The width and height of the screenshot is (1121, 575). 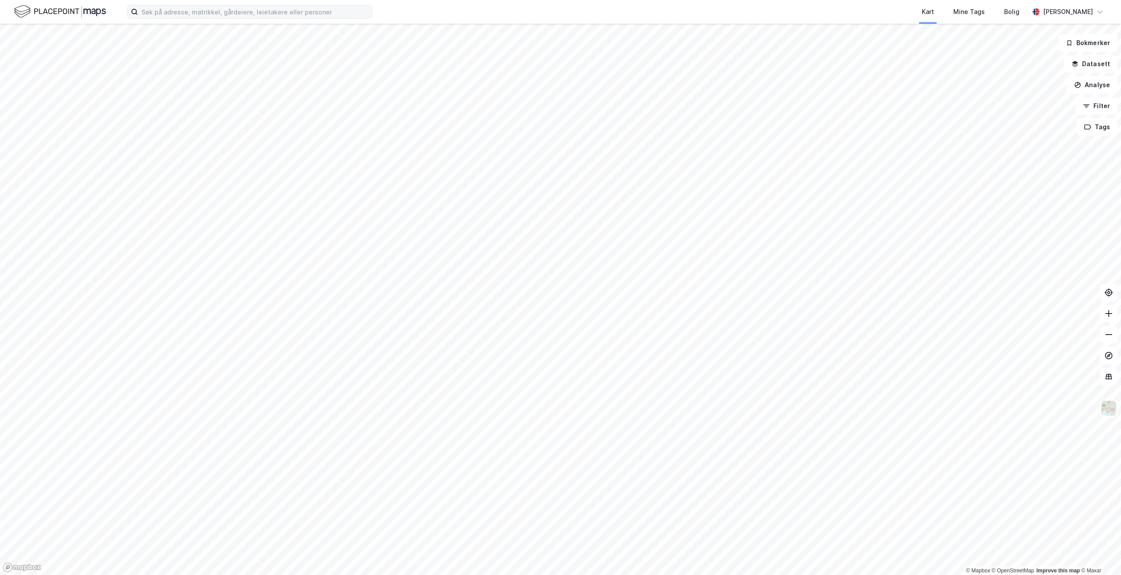 What do you see at coordinates (969, 12) in the screenshot?
I see `div: Mine Tags` at bounding box center [969, 12].